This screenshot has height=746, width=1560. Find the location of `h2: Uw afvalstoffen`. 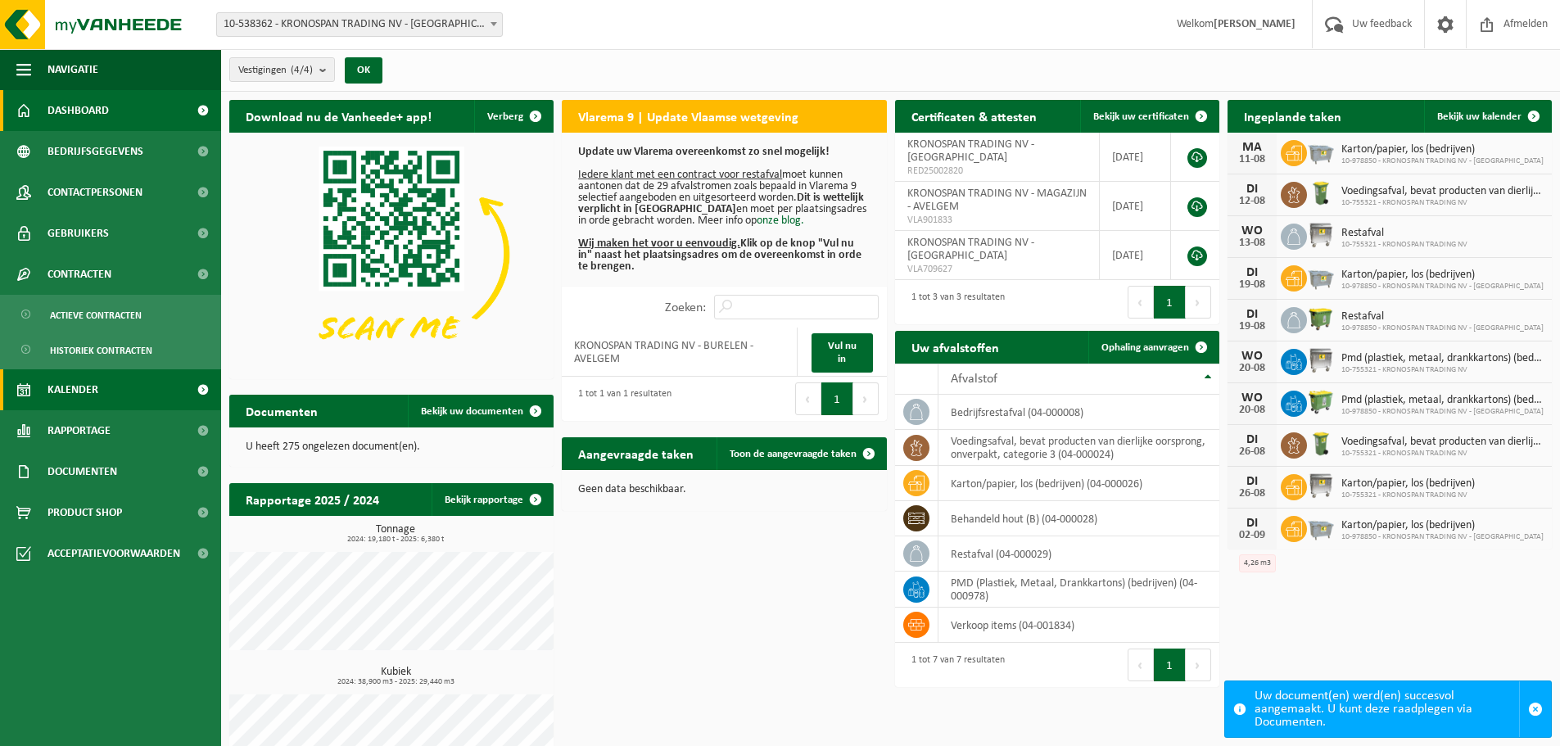

h2: Uw afvalstoffen is located at coordinates (955, 346).